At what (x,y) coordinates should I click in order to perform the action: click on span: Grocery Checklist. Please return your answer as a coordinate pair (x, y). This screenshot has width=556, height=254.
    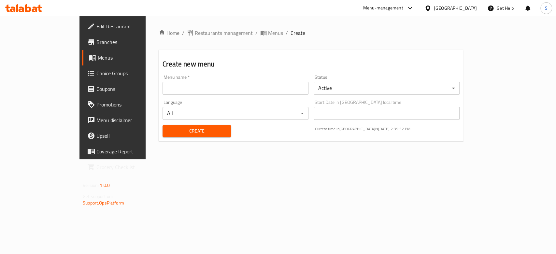
    Looking at the image, I should click on (132, 167).